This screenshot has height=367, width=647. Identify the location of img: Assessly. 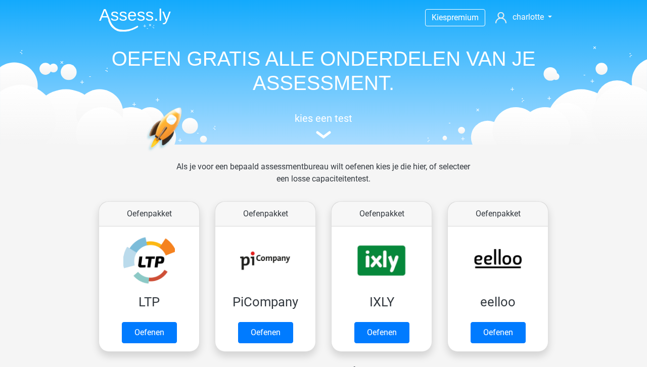
(135, 20).